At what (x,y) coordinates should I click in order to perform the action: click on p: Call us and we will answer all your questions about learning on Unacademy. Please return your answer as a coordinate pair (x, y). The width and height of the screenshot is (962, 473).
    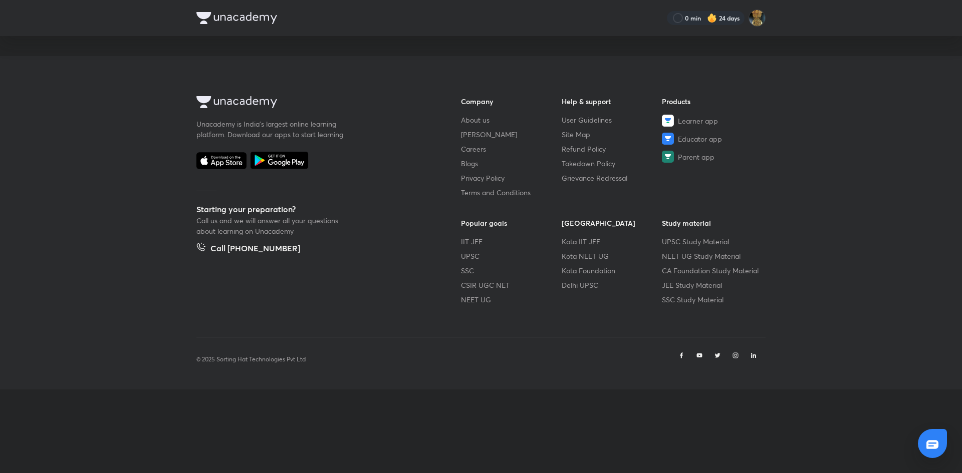
    Looking at the image, I should click on (271, 226).